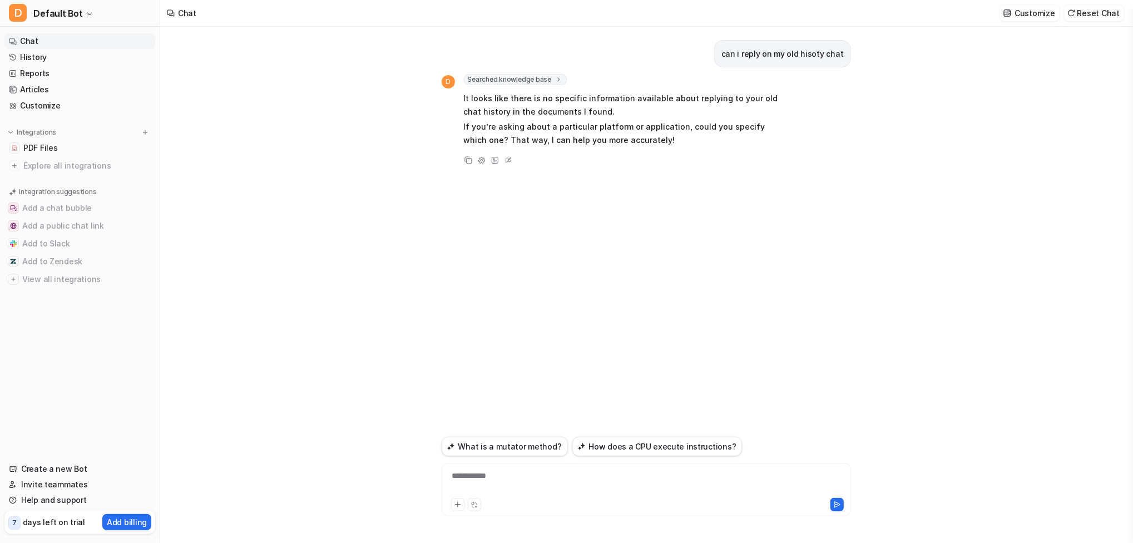 This screenshot has height=543, width=1133. What do you see at coordinates (87, 166) in the screenshot?
I see `span: Explore all integrations` at bounding box center [87, 166].